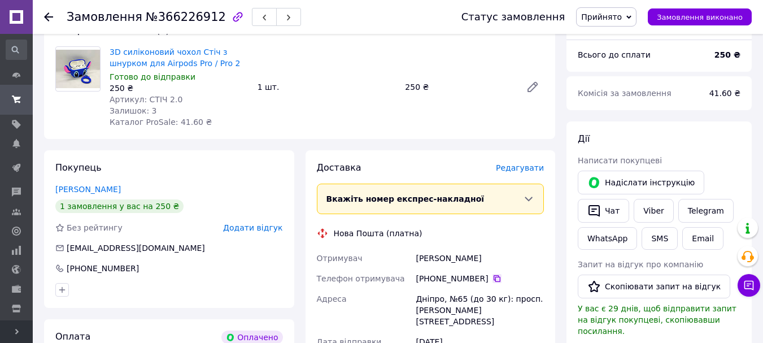 The width and height of the screenshot is (763, 343). Describe the element at coordinates (706, 211) in the screenshot. I see `a: Telegram` at that location.